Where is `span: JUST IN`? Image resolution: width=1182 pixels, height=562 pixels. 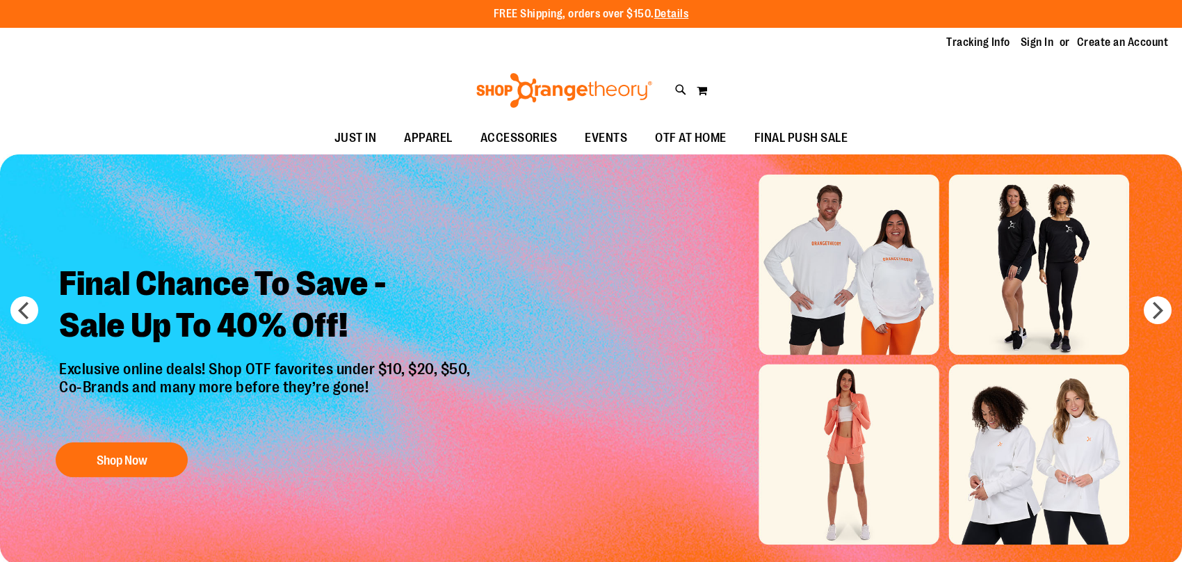
span: JUST IN is located at coordinates (355, 138).